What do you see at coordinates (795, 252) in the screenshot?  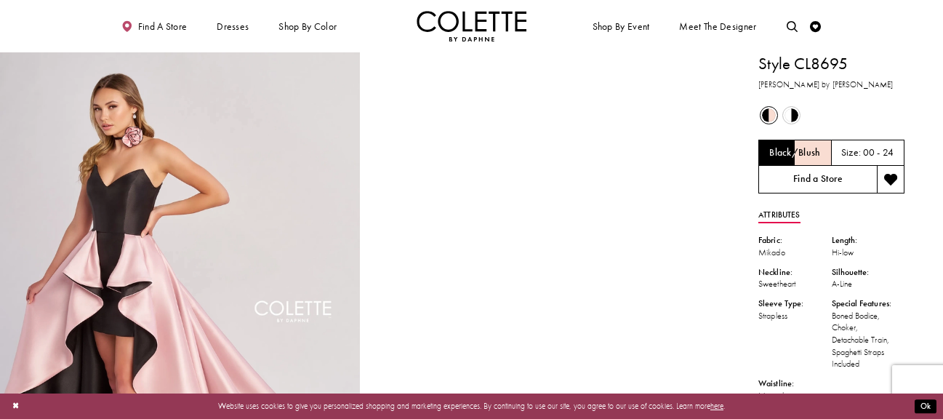 I see `div: Mikado` at bounding box center [795, 252].